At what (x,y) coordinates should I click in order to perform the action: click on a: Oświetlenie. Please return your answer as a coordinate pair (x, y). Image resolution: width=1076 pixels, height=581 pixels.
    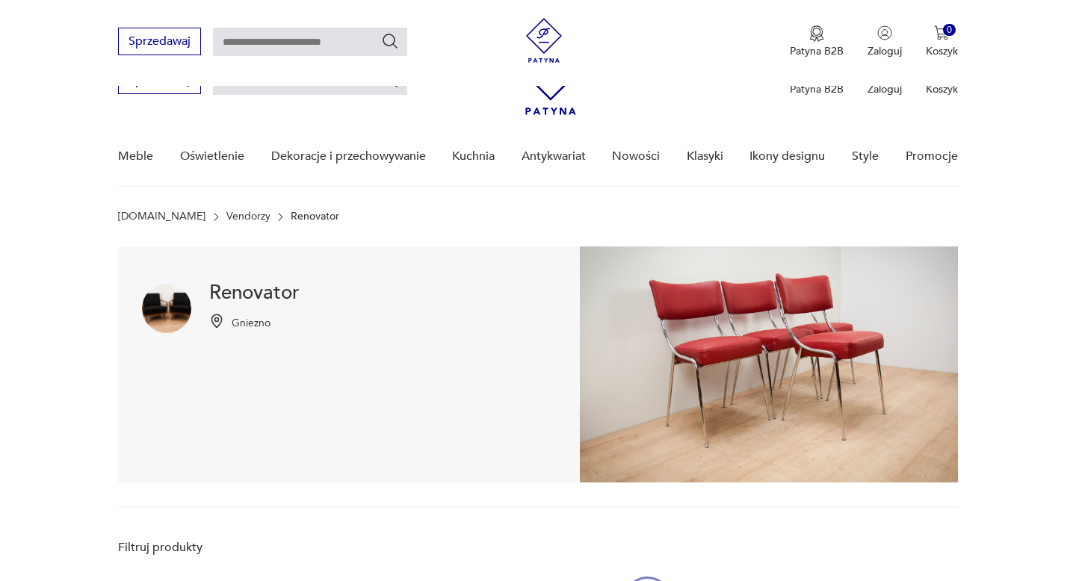
    Looking at the image, I should click on (212, 156).